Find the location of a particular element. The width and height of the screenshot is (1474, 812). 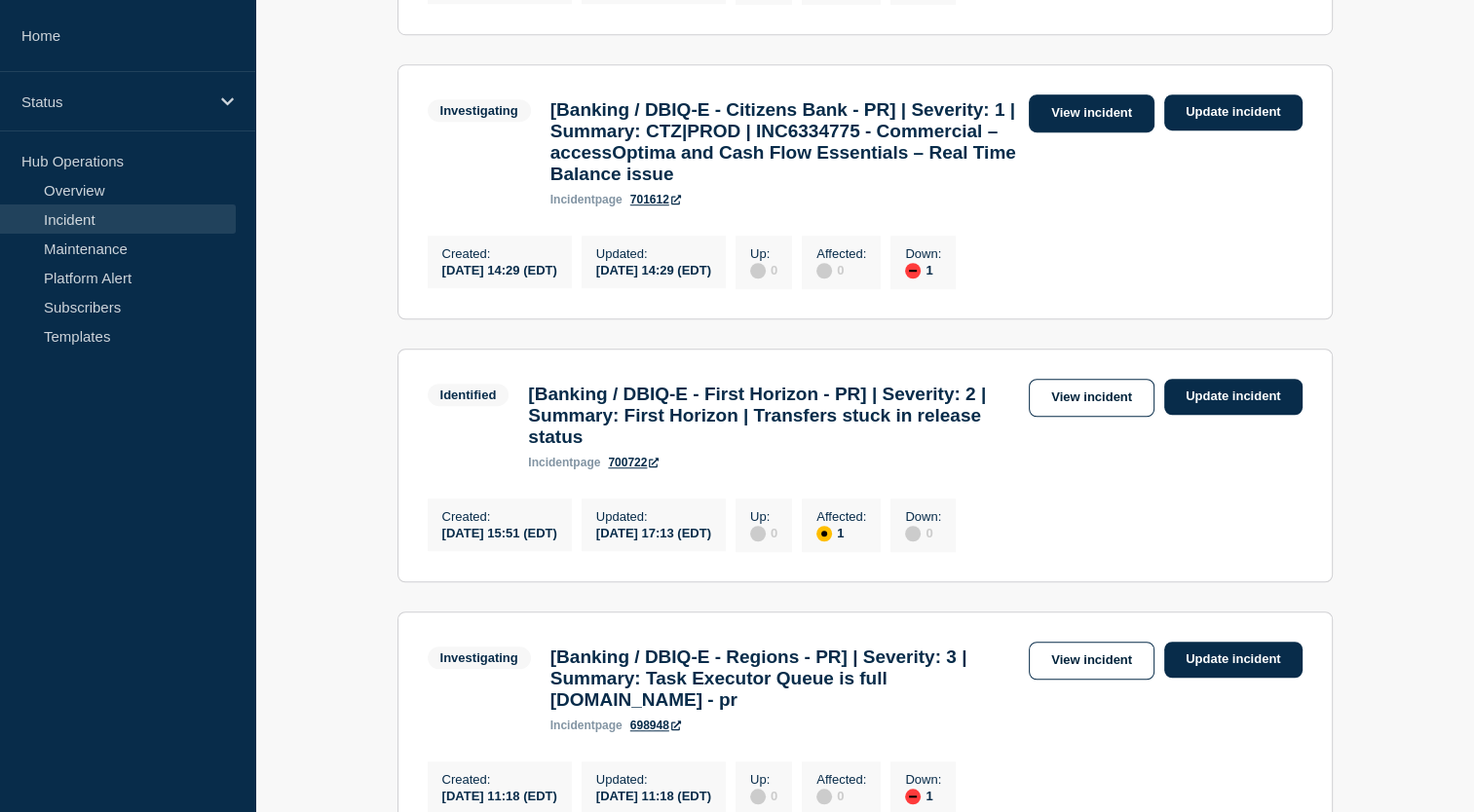

h3: [Banking / DBIQ-E - Regions - PR] | Severity: 3 | Summary: Task Executor Queue is full [DOMAIN_NA... is located at coordinates (785, 678).